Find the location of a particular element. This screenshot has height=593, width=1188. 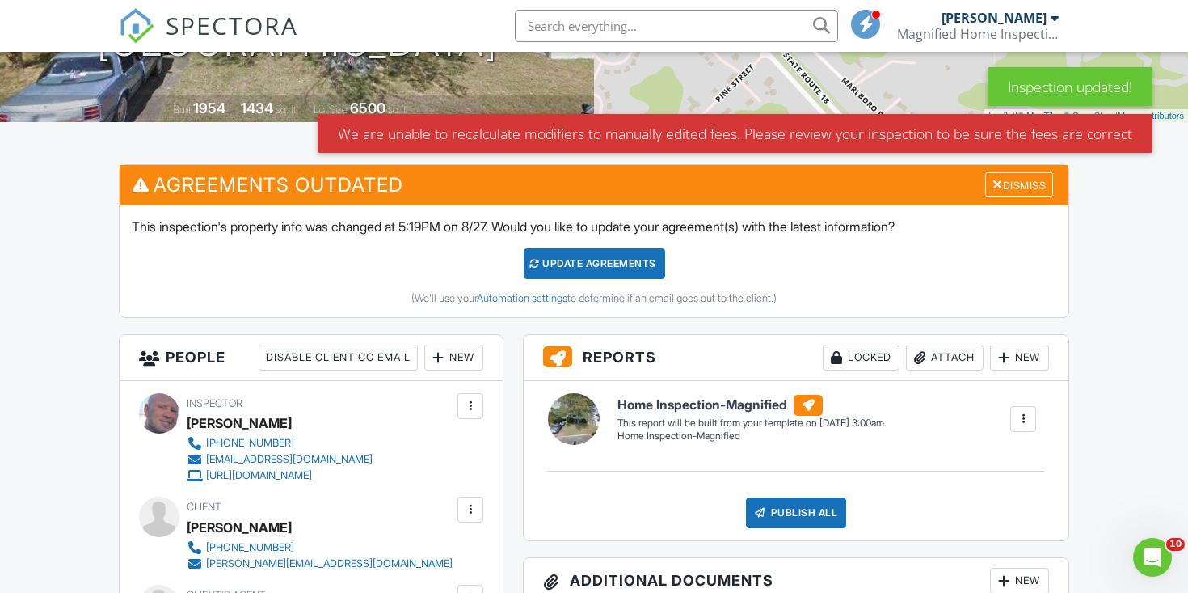

h3: Reports is located at coordinates (796, 357).